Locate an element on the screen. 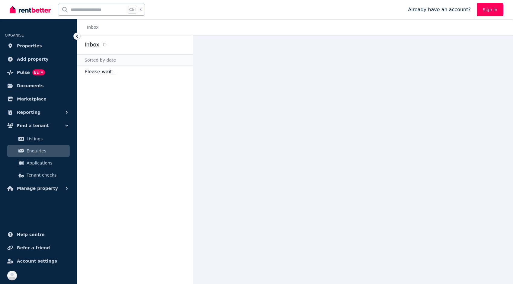 This screenshot has width=513, height=284. span: ORGANISE is located at coordinates (14, 35).